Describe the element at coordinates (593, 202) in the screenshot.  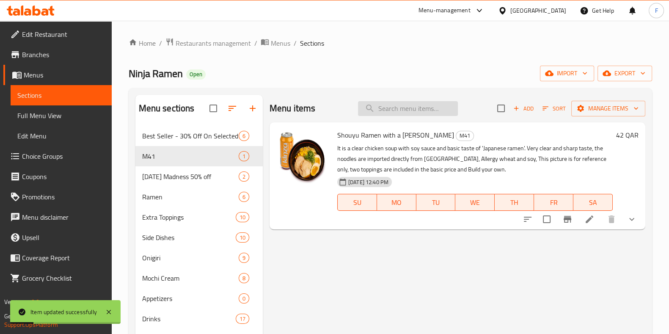
I see `span: SA` at that location.